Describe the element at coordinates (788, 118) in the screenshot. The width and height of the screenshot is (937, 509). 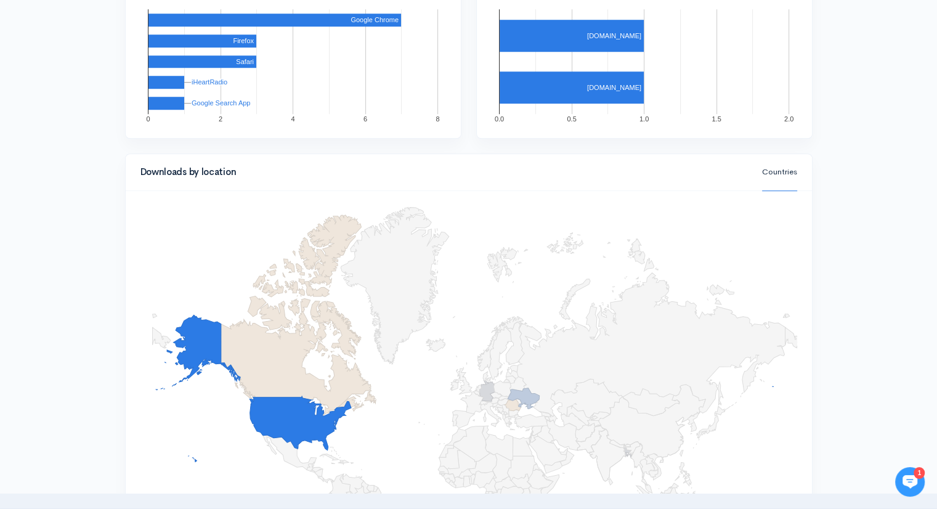
I see `text: 2.0` at that location.